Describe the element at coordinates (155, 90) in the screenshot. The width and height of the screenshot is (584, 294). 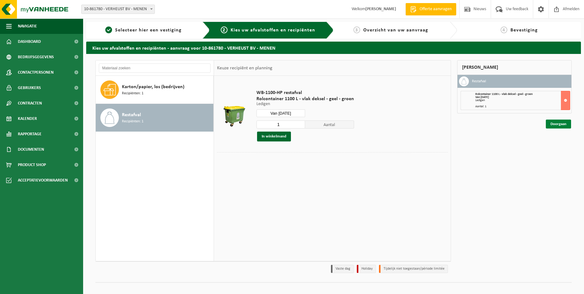
I see `button: Karton/papier, los (bedrijven) Recipiënten: 1` at that location.